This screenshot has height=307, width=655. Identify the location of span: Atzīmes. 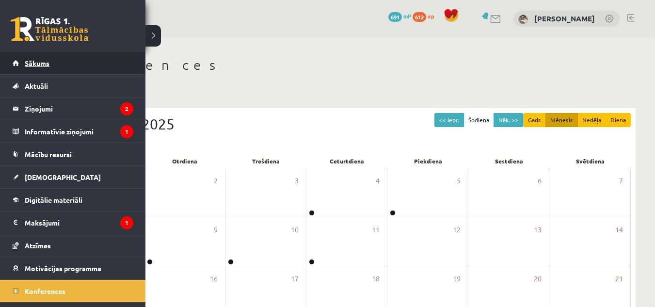
(38, 245).